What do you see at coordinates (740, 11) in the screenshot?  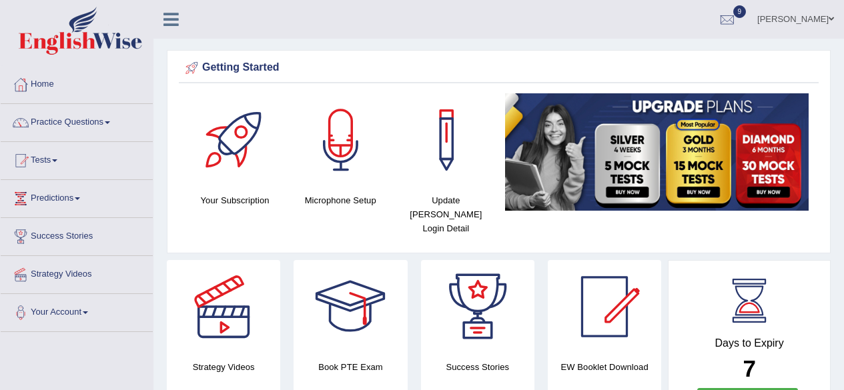 I see `span: 9` at bounding box center [740, 11].